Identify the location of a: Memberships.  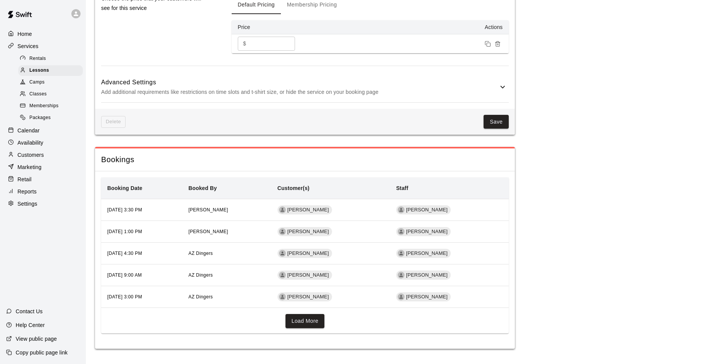
(52, 106).